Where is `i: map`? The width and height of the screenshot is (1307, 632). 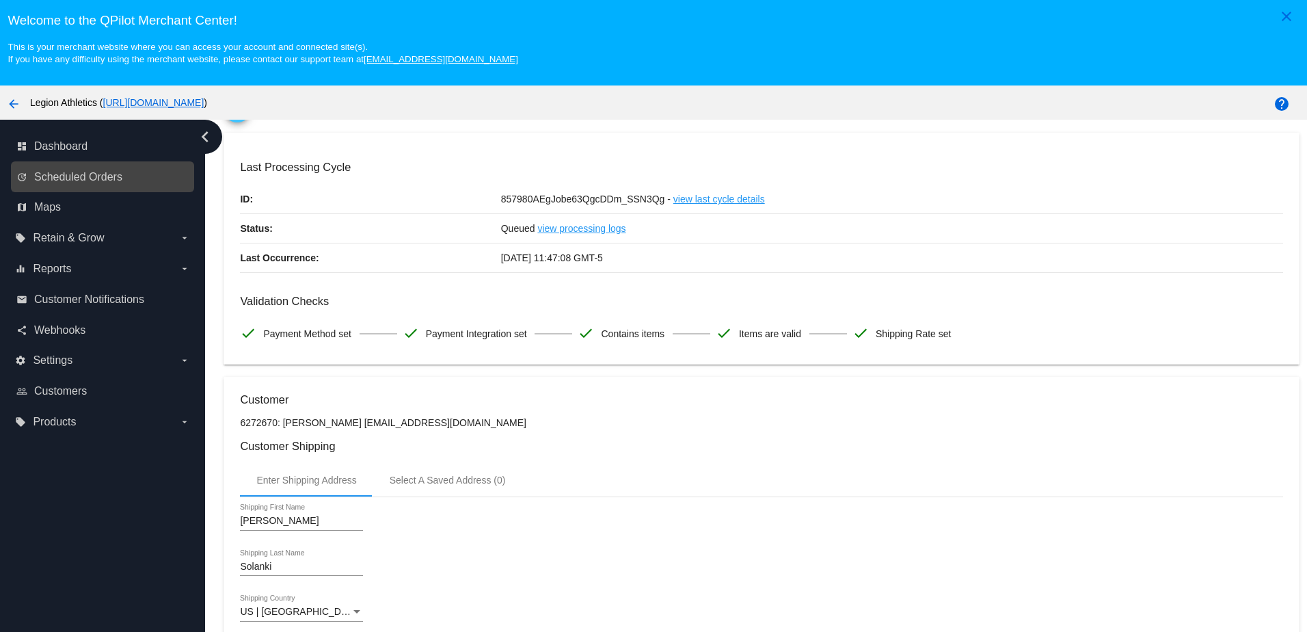
i: map is located at coordinates (22, 207).